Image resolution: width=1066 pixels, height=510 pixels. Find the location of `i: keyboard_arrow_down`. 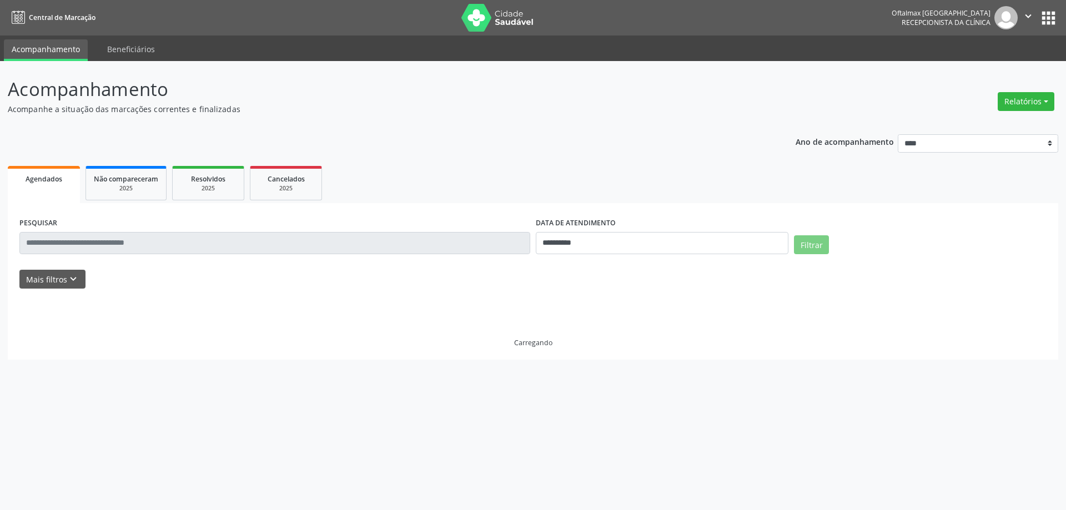

i: keyboard_arrow_down is located at coordinates (73, 279).